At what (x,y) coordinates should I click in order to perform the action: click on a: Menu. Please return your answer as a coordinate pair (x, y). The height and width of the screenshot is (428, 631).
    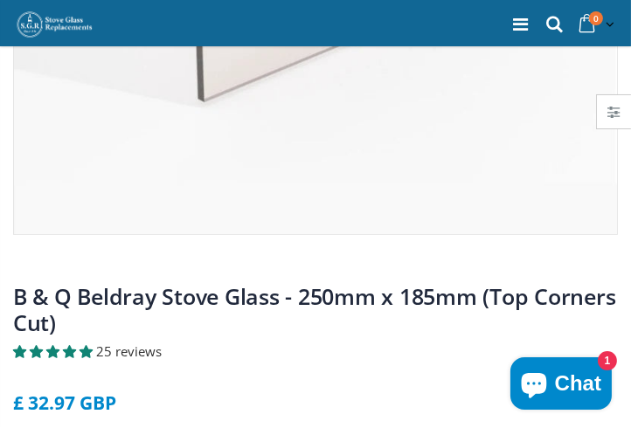
    Looking at the image, I should click on (520, 24).